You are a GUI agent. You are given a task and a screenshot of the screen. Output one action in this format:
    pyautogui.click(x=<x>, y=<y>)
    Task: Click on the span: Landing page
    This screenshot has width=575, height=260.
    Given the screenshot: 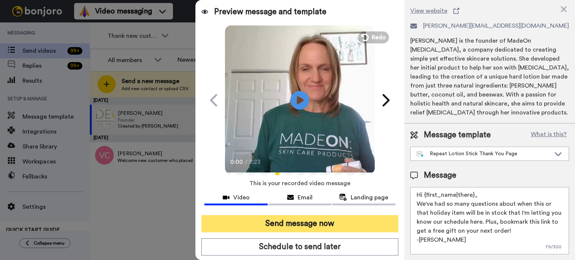 What is the action you would take?
    pyautogui.click(x=370, y=198)
    